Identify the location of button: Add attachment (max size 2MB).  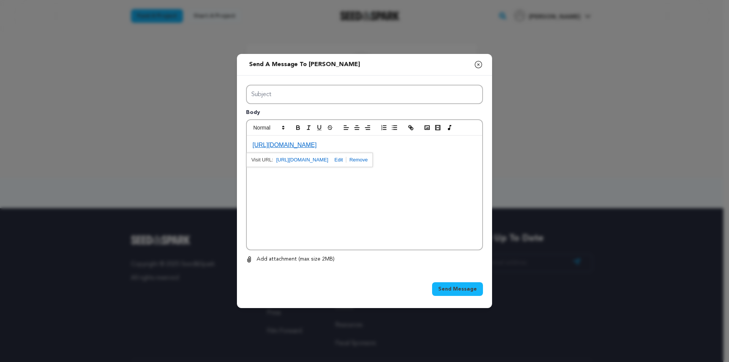
(290, 259).